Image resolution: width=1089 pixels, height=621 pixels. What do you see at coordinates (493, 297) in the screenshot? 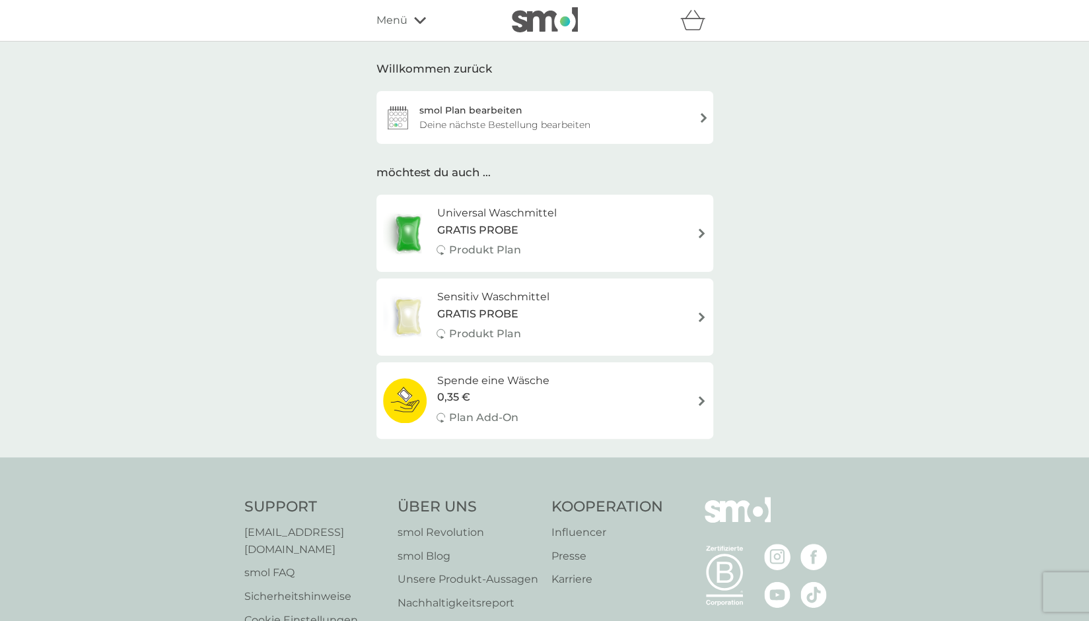
I see `h6: Sensitiv Waschmittel` at bounding box center [493, 297].